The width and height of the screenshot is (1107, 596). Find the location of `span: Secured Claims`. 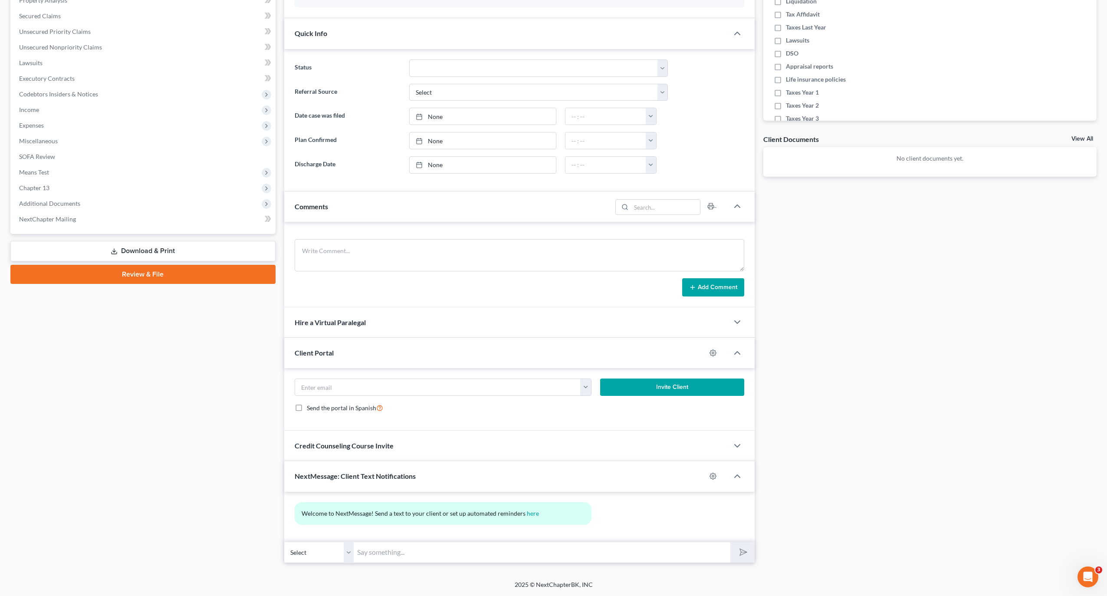

span: Secured Claims is located at coordinates (40, 16).